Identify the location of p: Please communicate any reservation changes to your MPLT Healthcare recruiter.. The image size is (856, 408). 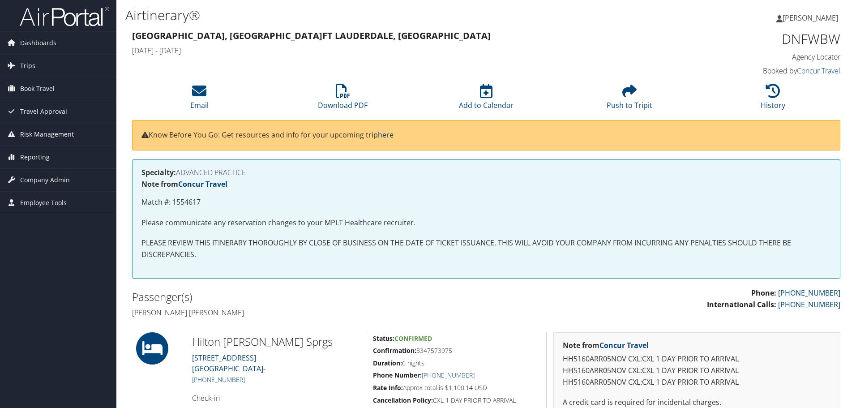
(486, 223).